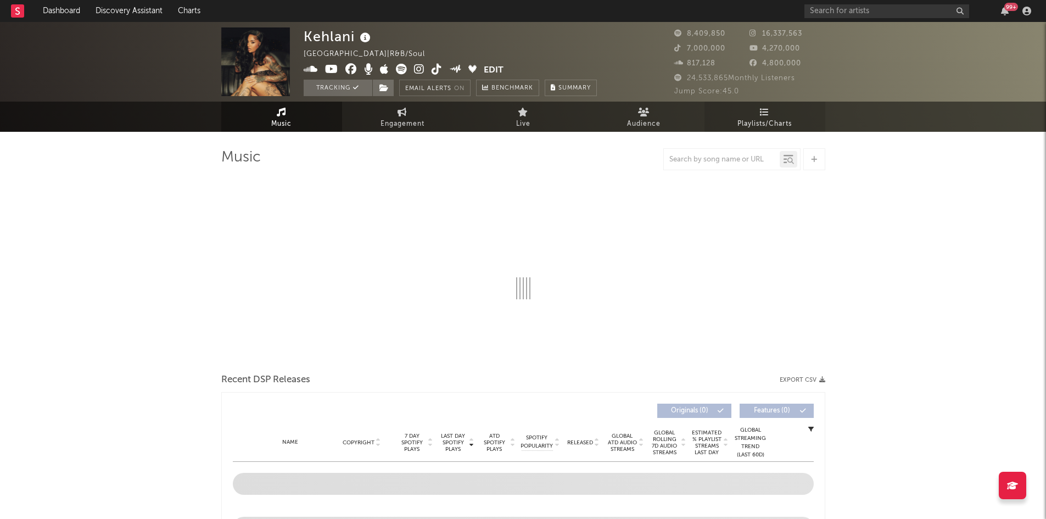 The width and height of the screenshot is (1046, 519). What do you see at coordinates (802, 380) in the screenshot?
I see `button: Export CSV` at bounding box center [802, 380].